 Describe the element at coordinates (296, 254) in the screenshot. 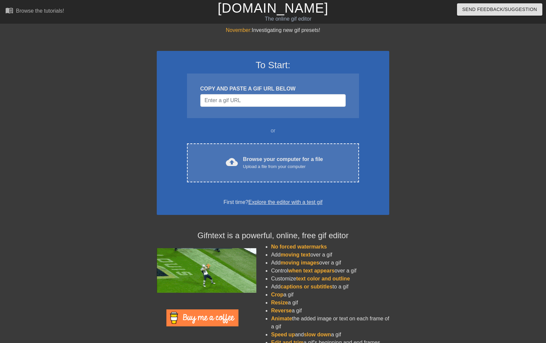

I see `span: moving text` at that location.